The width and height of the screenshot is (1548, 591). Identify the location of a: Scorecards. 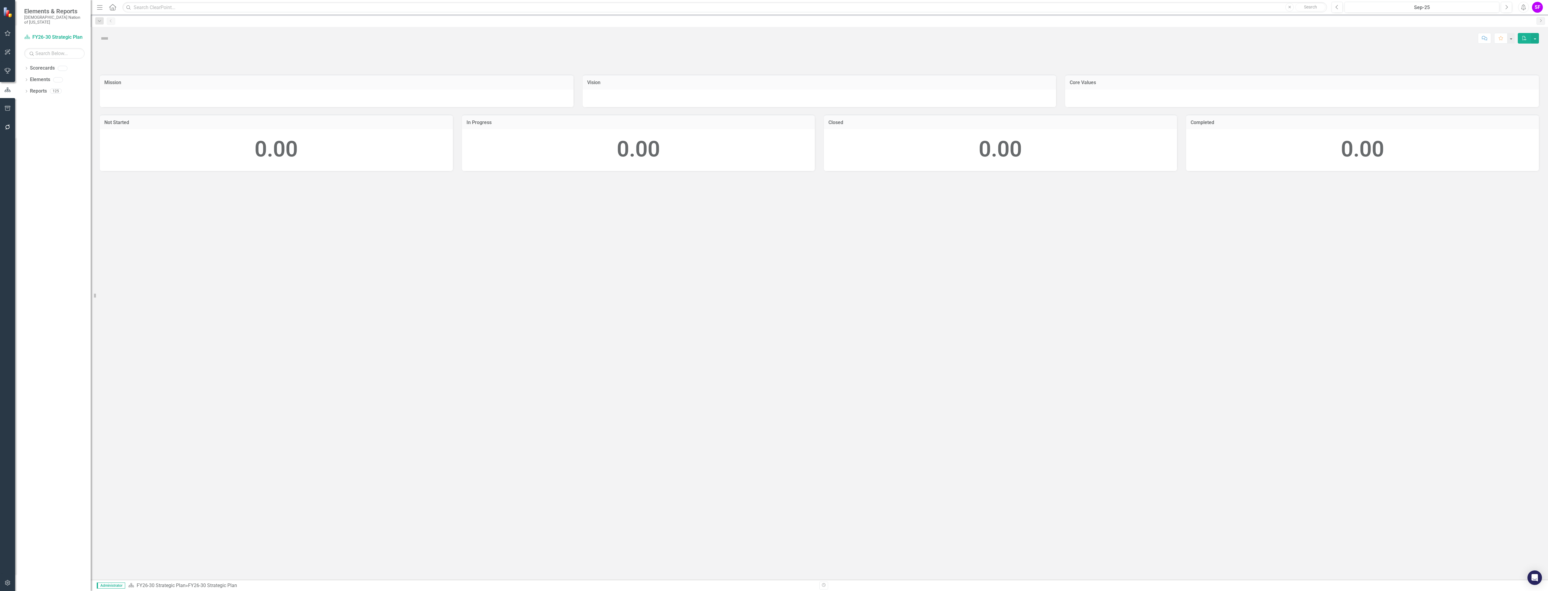
(42, 68).